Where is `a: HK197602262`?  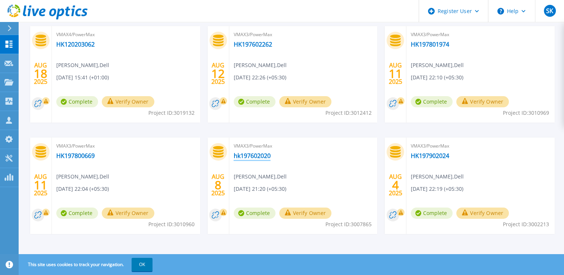 a: HK197602262 is located at coordinates (253, 44).